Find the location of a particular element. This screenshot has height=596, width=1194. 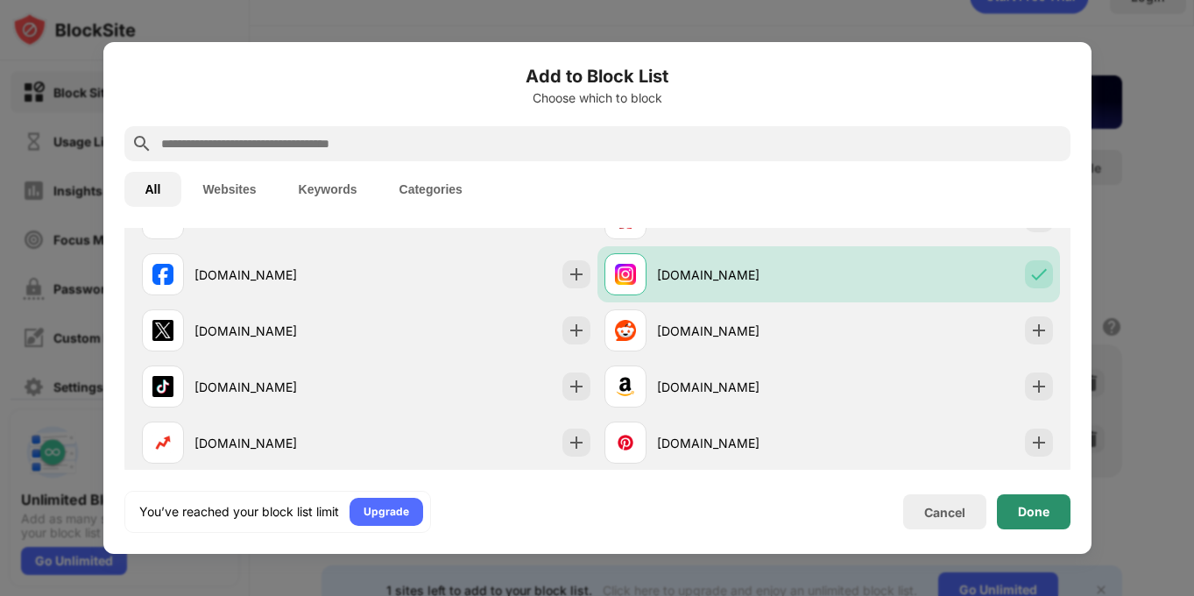

button: Websites is located at coordinates (229, 189).